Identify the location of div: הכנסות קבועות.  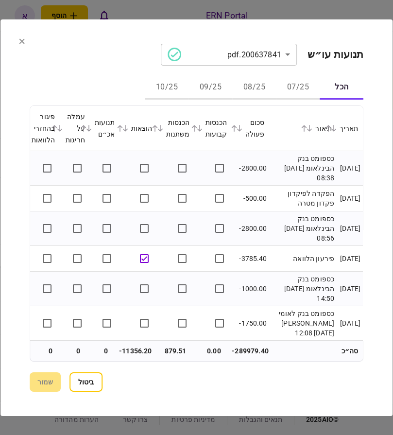
(213, 128).